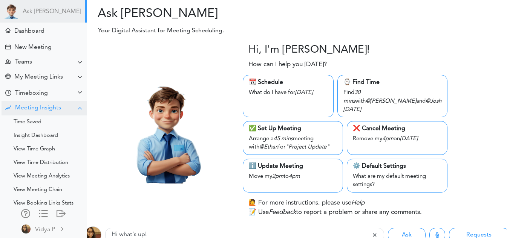 Image resolution: width=507 pixels, height=238 pixels. What do you see at coordinates (397, 139) in the screenshot?
I see `div: Remove my on` at bounding box center [397, 139].